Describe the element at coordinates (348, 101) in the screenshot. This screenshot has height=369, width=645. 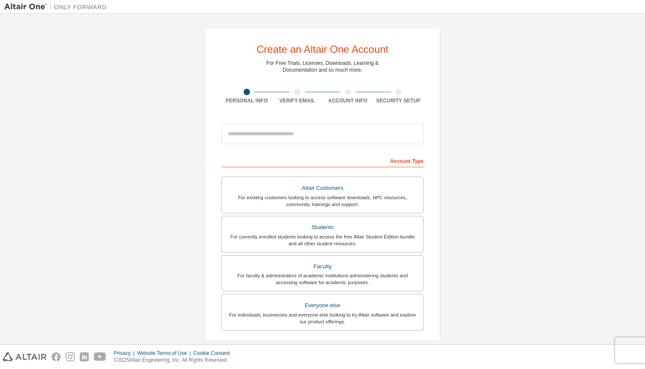
I see `div: Account Info` at that location.